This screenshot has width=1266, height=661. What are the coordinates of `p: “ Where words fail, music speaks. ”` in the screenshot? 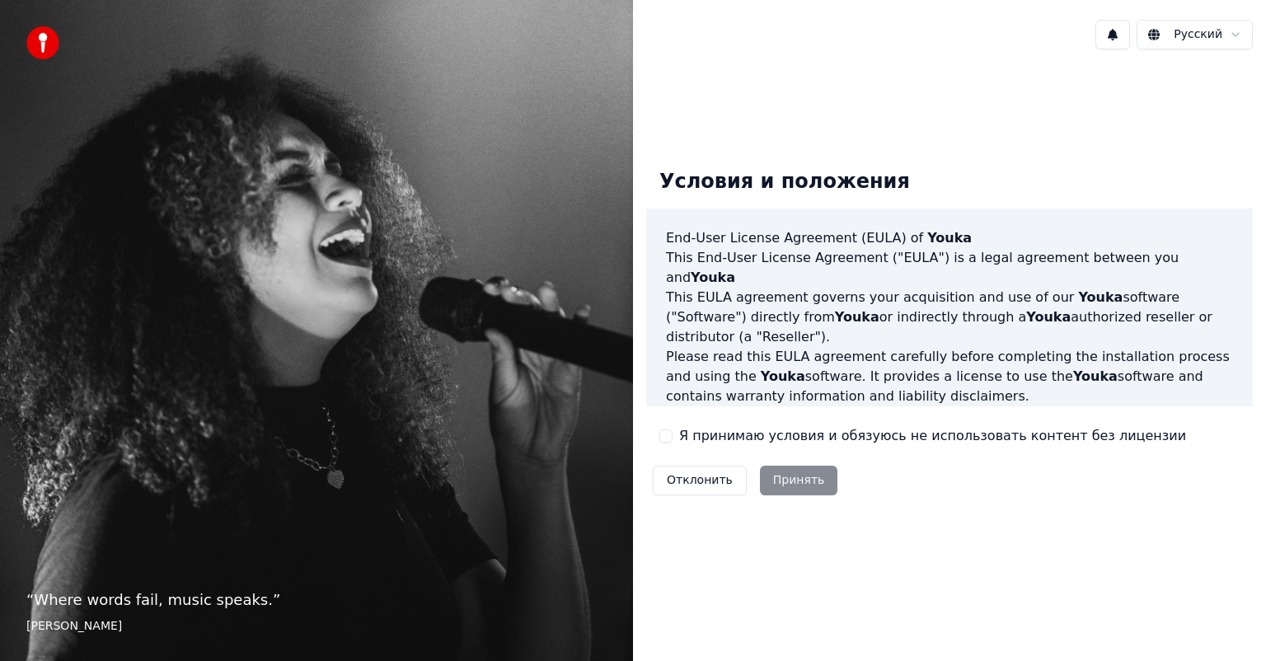 It's located at (317, 600).